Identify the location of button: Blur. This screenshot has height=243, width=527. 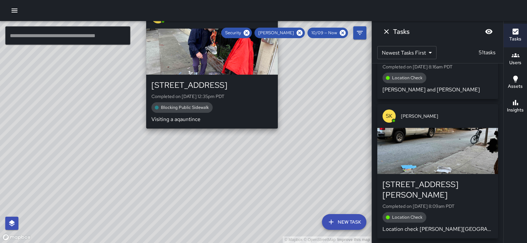
(489, 32).